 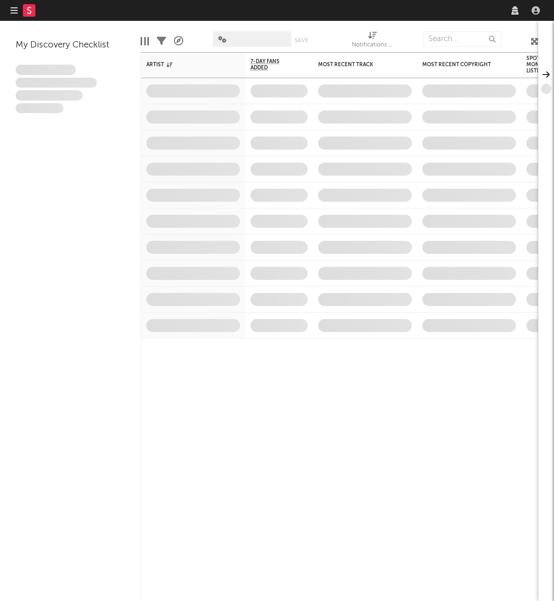 What do you see at coordinates (357, 65) in the screenshot?
I see `div: Most Recent Track` at bounding box center [357, 65].